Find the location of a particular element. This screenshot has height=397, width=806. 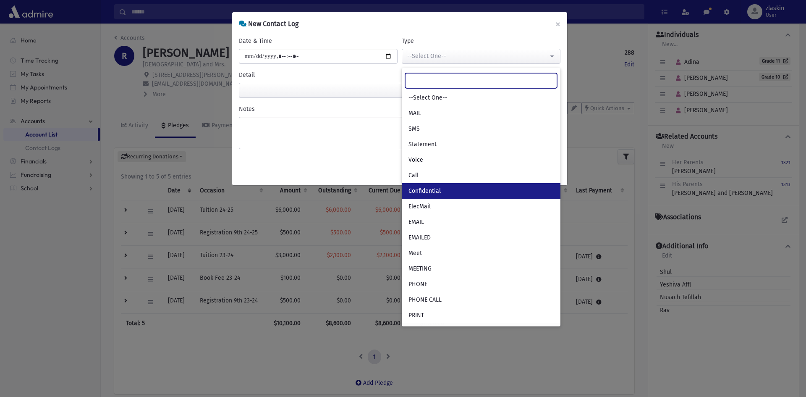

input: Search is located at coordinates (481, 81).